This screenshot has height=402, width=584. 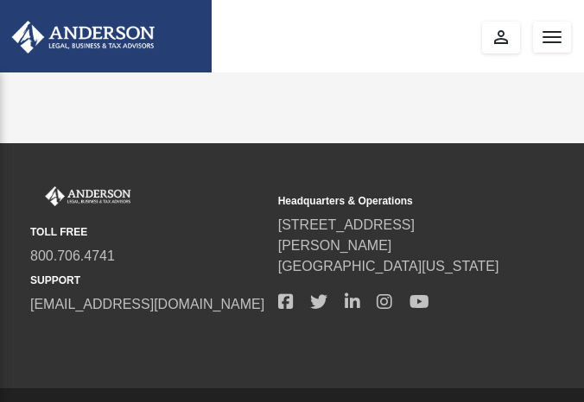 I want to click on a: perm_identity, so click(x=501, y=37).